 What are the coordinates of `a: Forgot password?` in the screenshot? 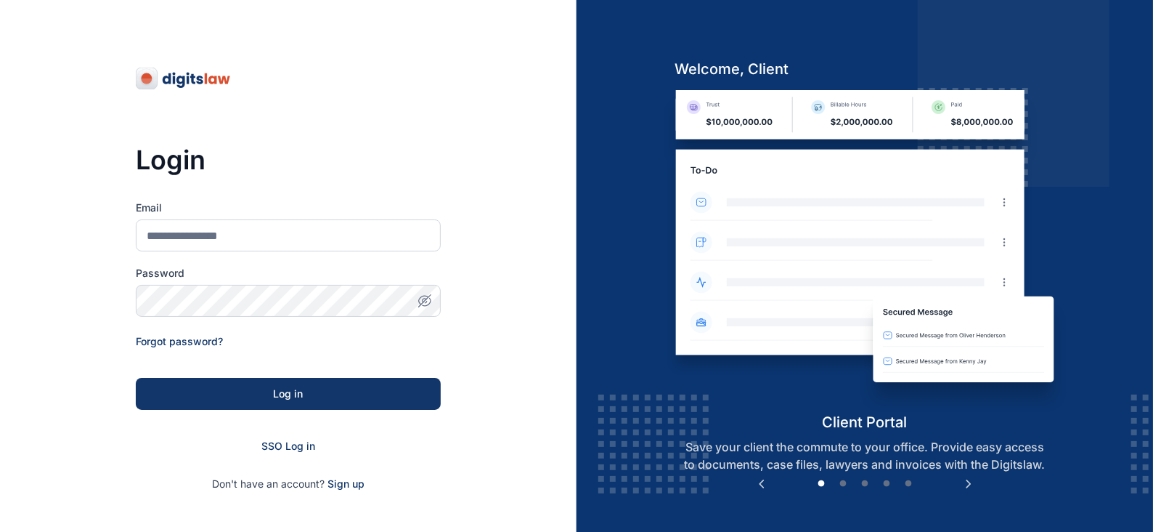 It's located at (179, 341).